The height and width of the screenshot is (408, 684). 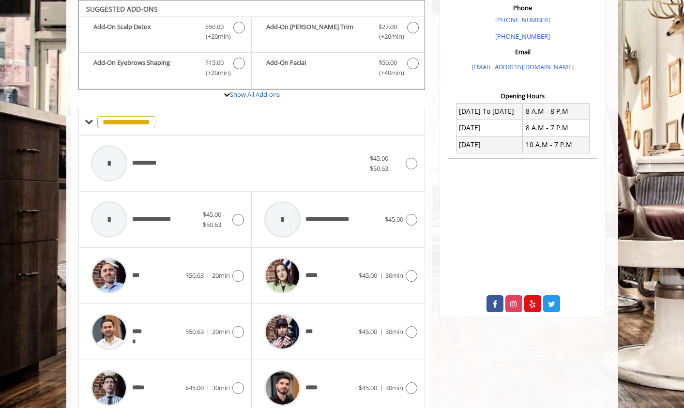 I want to click on span: $15.00, so click(x=214, y=62).